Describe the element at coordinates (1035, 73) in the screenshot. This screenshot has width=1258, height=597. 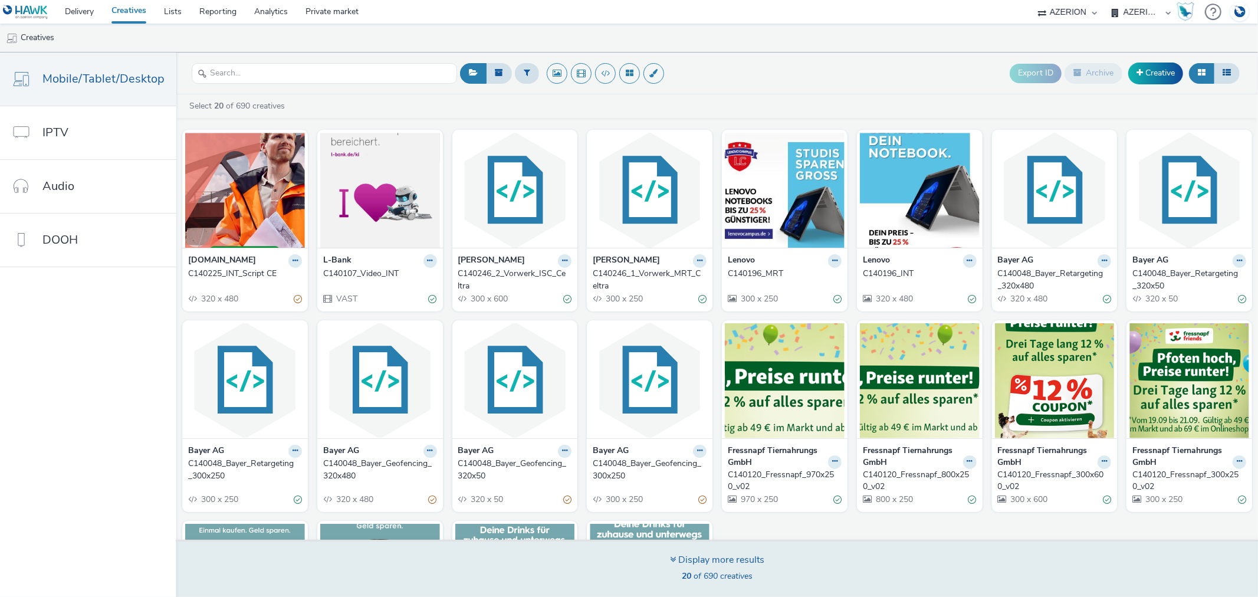
I see `button: Export ID` at that location.